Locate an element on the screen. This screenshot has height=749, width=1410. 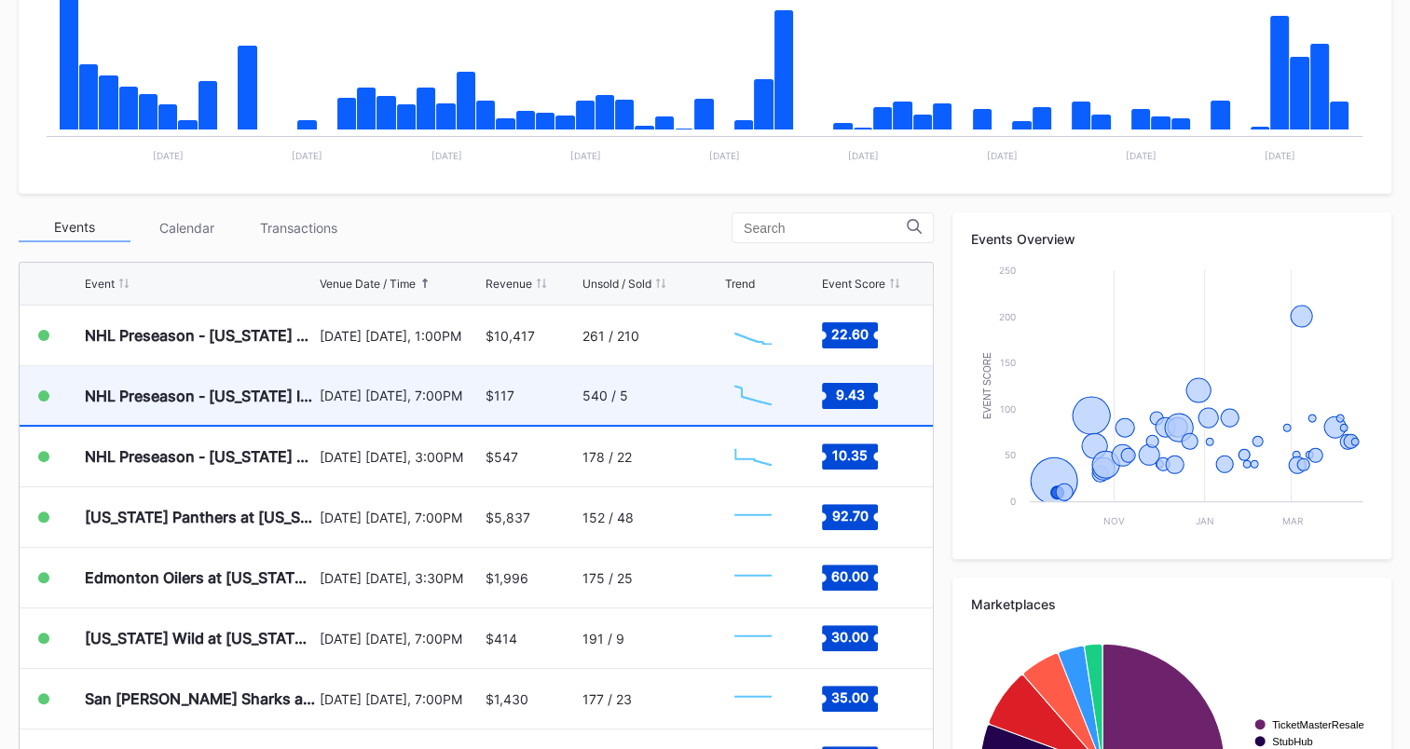
div: Marketplaces is located at coordinates (1171, 604).